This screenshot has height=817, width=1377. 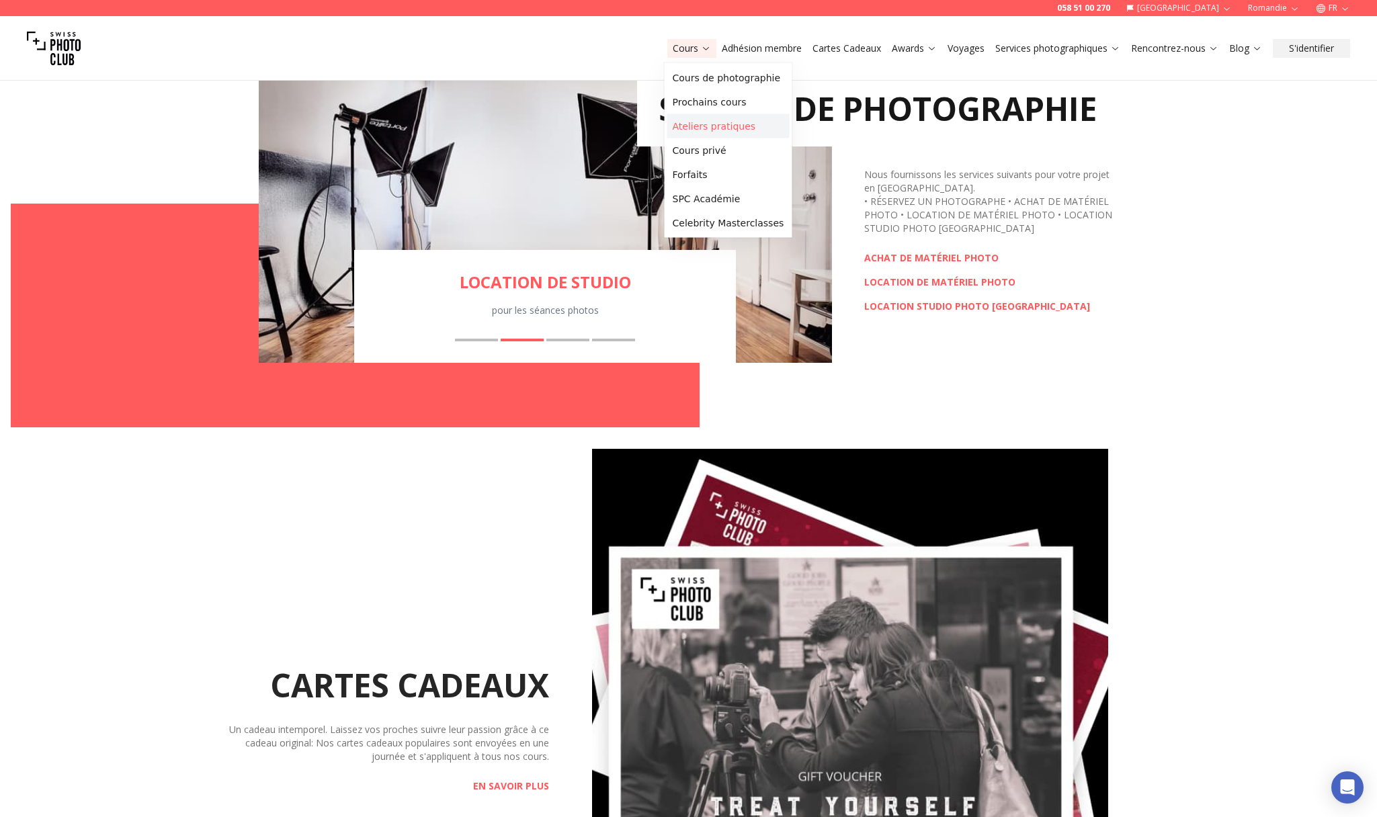 What do you see at coordinates (761, 48) in the screenshot?
I see `a: Adhésion membre` at bounding box center [761, 48].